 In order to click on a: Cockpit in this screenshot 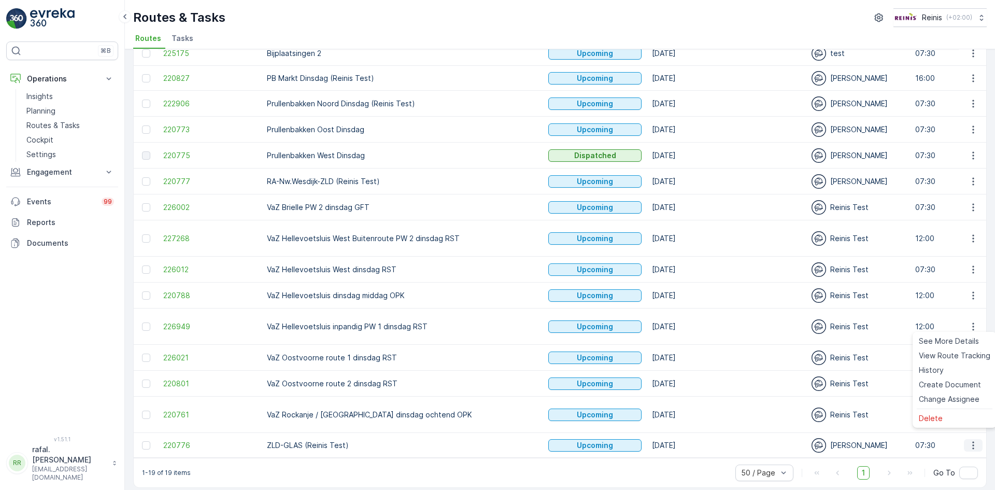, I will do `click(70, 140)`.